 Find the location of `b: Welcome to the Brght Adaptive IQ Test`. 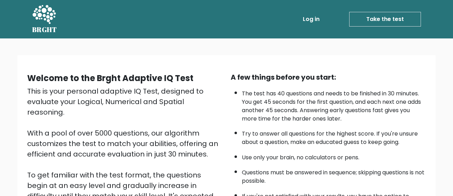

b: Welcome to the Brght Adaptive IQ Test is located at coordinates (110, 78).